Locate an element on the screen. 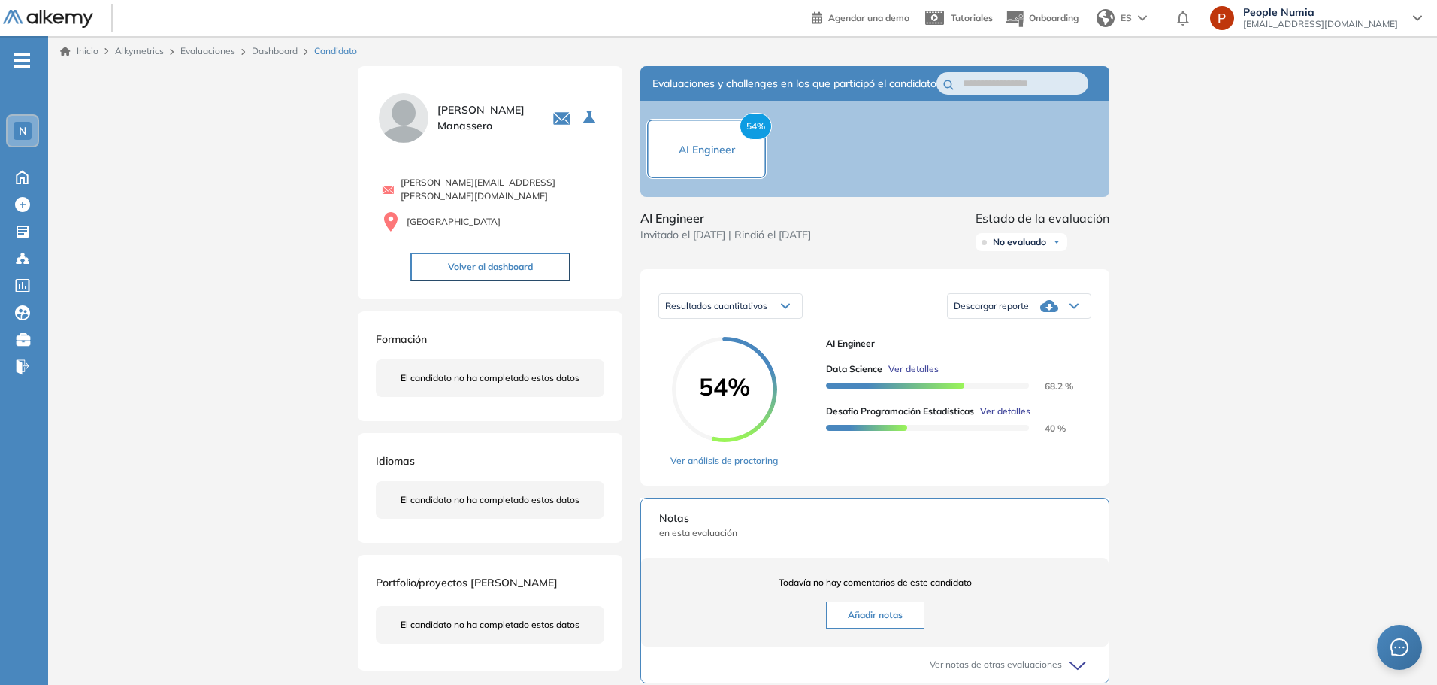  span: People Numia is located at coordinates (1321, 12).